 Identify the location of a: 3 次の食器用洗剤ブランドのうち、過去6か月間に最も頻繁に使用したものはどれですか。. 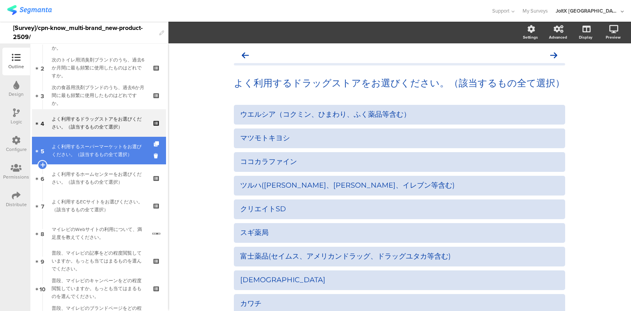
(99, 95).